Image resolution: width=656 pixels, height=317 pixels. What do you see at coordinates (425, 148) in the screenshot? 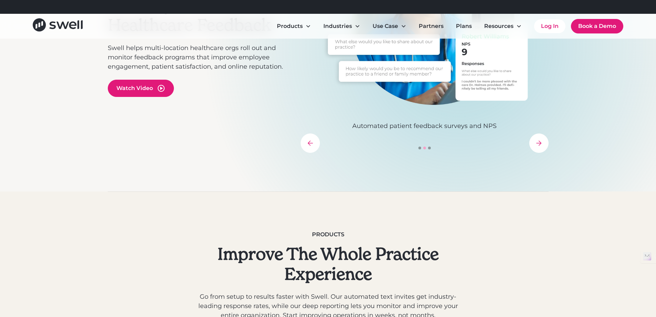
I see `div: Show slide 2 of 3` at bounding box center [425, 148].